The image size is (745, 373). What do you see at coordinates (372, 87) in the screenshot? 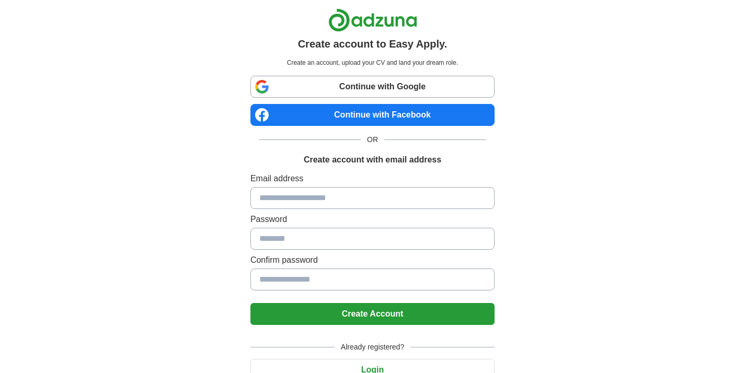
I see `a: Continue with Google` at bounding box center [372, 87].